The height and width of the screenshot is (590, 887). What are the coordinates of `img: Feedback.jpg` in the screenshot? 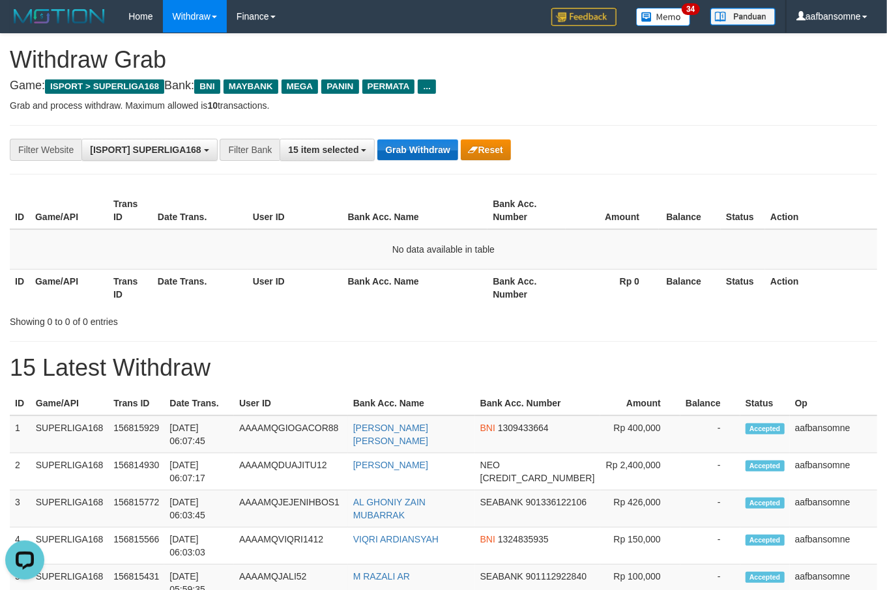 It's located at (584, 17).